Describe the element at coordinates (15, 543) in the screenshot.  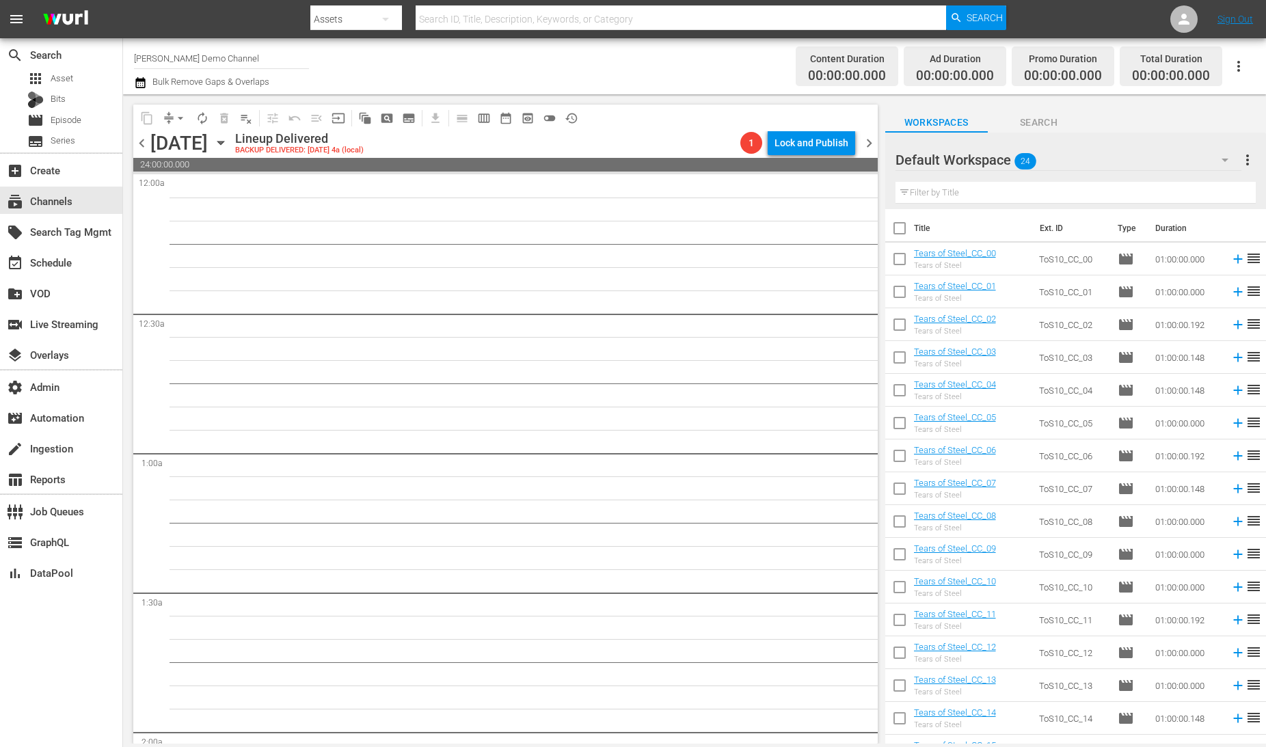
I see `span: GraphQL` at that location.